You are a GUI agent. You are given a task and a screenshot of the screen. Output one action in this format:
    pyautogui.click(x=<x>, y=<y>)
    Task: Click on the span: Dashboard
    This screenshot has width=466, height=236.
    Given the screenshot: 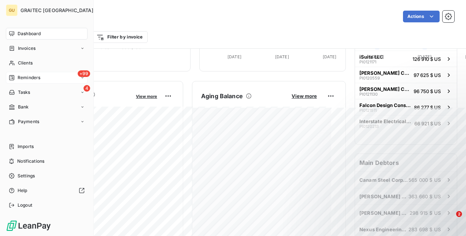 What is the action you would take?
    pyautogui.click(x=29, y=34)
    